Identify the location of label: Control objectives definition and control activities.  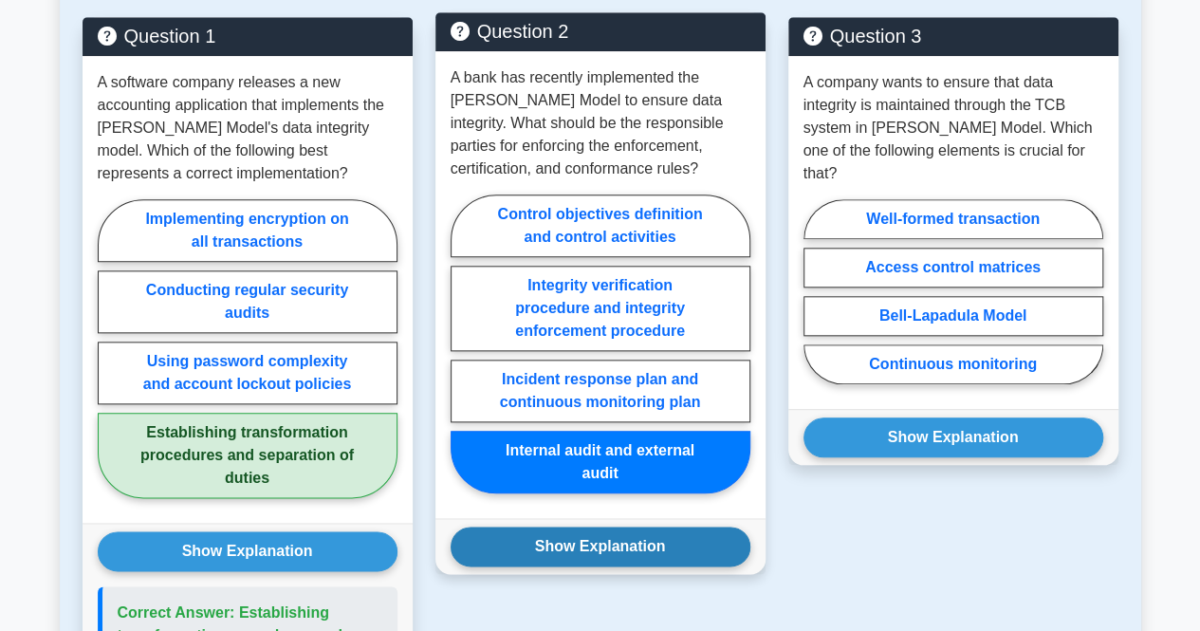
(600, 226).